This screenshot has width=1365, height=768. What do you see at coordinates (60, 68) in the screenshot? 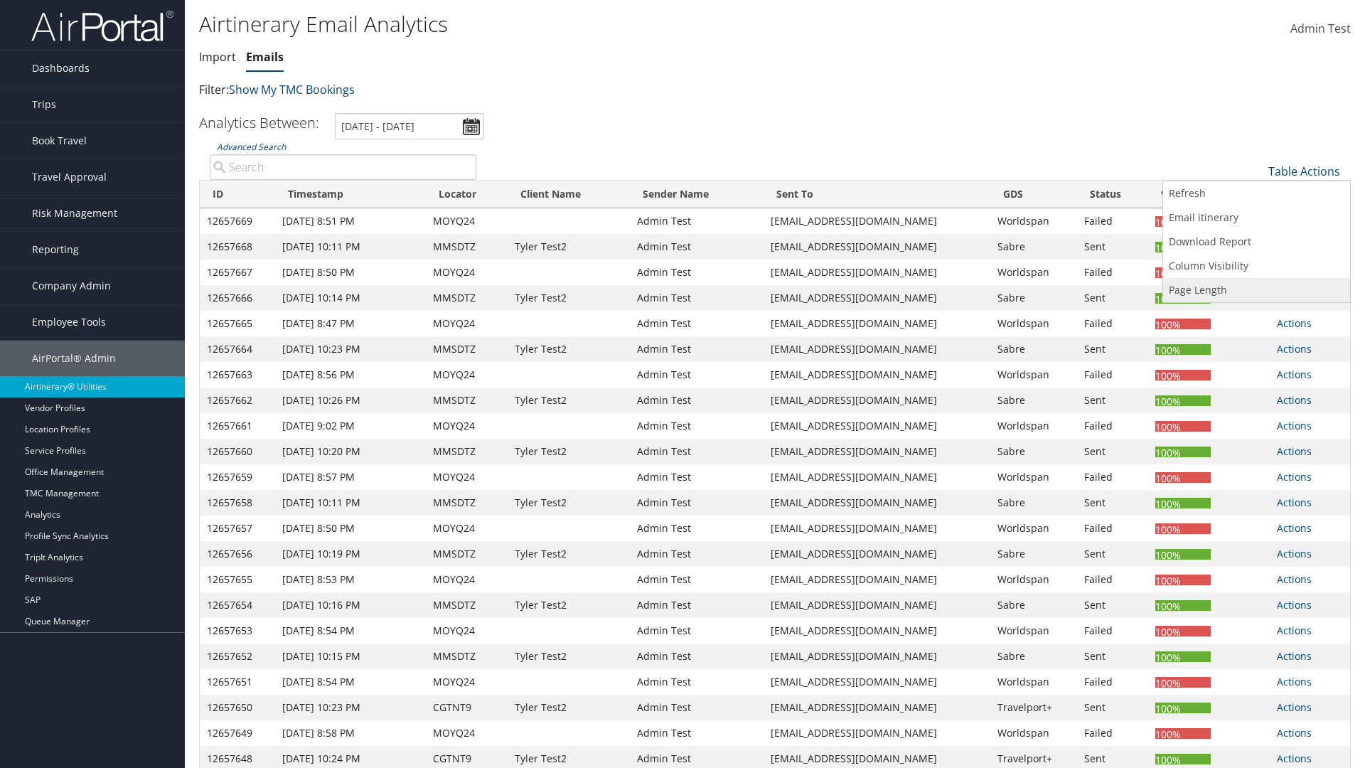
I see `span: Dashboards` at bounding box center [60, 68].